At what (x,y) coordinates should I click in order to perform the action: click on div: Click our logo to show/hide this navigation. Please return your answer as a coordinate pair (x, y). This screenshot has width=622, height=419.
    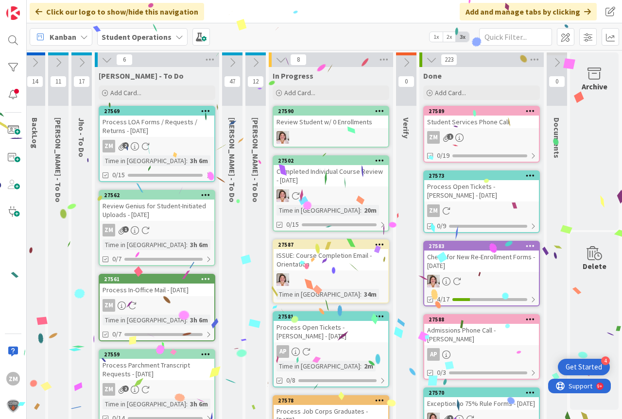
    Looking at the image, I should click on (117, 12).